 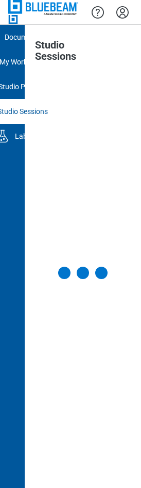 What do you see at coordinates (83, 273) in the screenshot?
I see `div: loadingMyProjects` at bounding box center [83, 273].